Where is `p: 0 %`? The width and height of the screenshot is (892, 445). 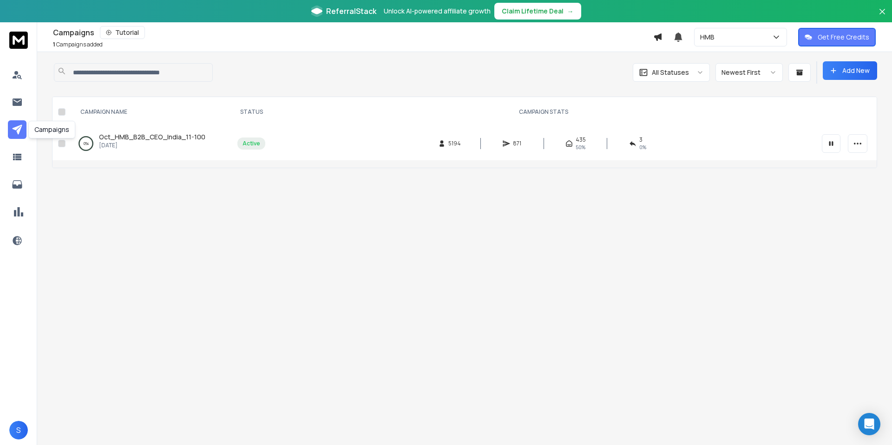
p: 0 % is located at coordinates (86, 144).